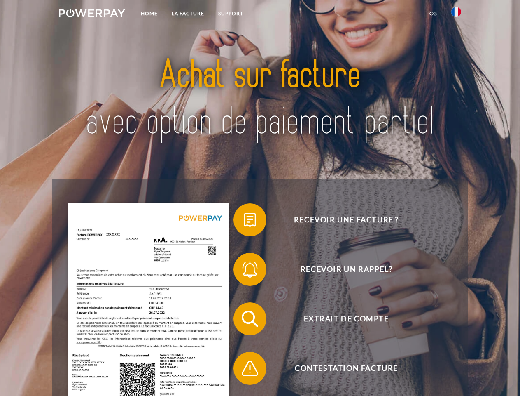  Describe the element at coordinates (341, 269) in the screenshot. I see `a: Recevoir un rappel?` at that location.